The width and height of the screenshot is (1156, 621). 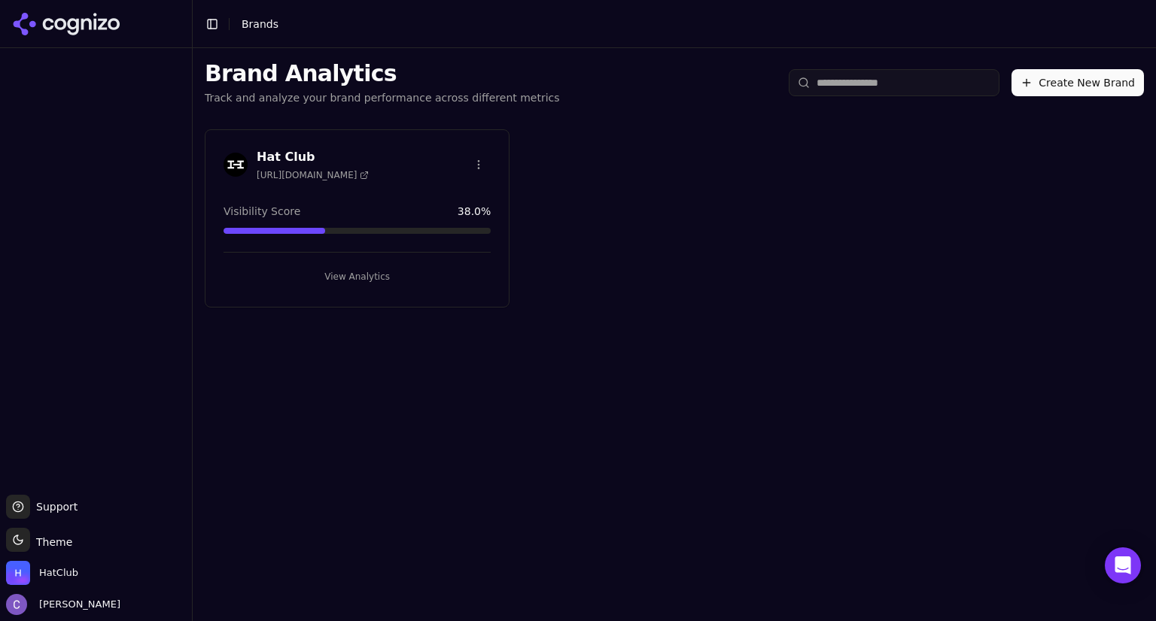 What do you see at coordinates (260, 24) in the screenshot?
I see `span: Brands` at bounding box center [260, 24].